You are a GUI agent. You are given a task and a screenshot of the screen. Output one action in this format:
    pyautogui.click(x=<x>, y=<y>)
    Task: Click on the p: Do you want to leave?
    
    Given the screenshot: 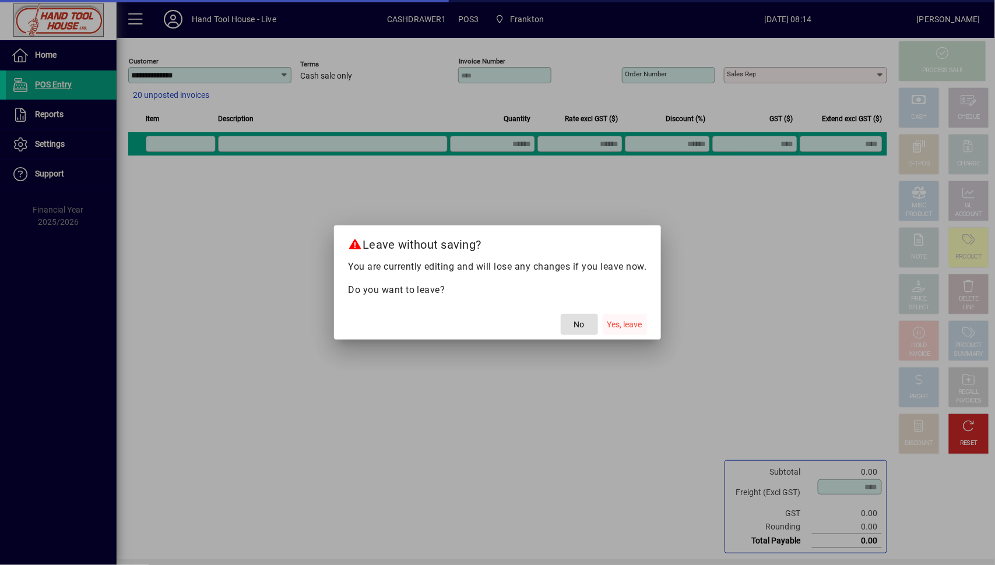 What is the action you would take?
    pyautogui.click(x=497, y=290)
    